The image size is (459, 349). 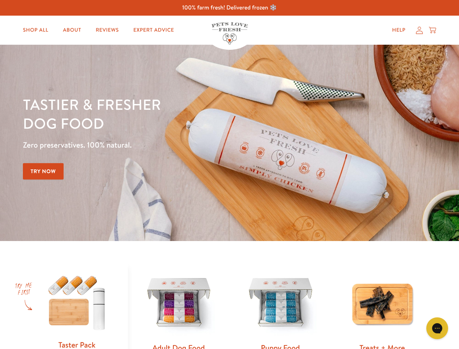 I want to click on h1: Tastier & fresher dog food, so click(x=161, y=114).